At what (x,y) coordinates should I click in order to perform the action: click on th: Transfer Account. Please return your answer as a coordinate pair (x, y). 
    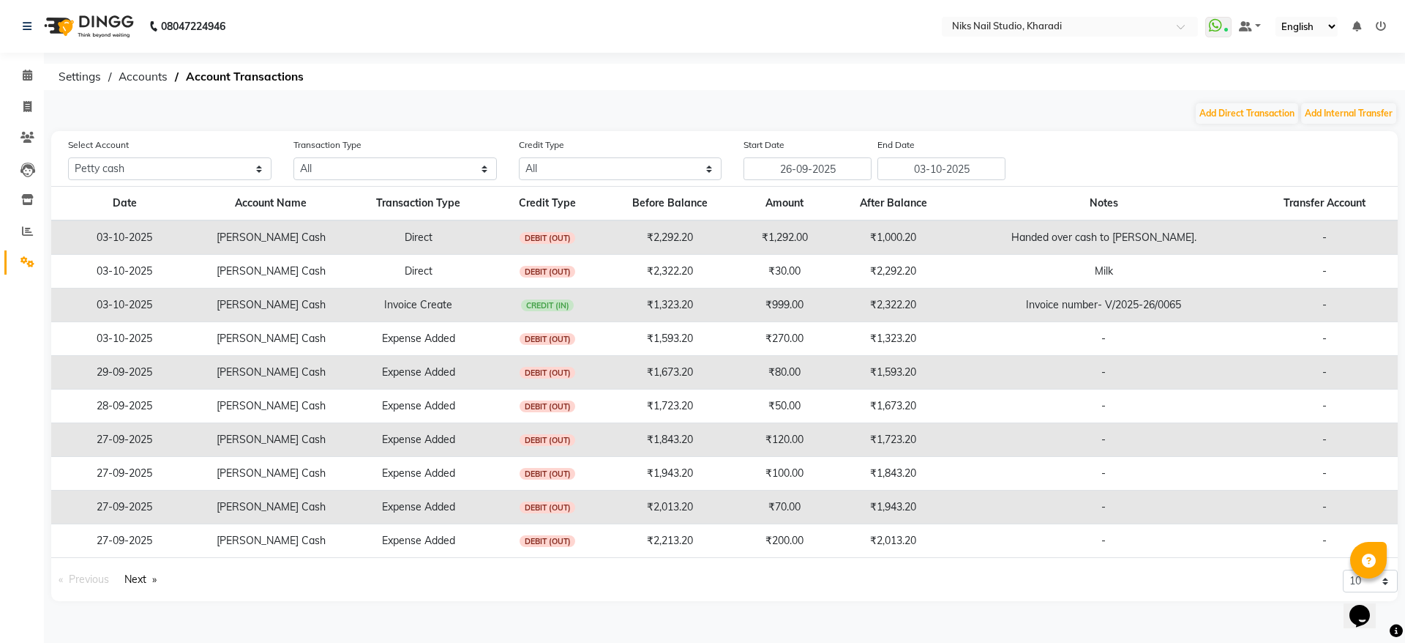
    Looking at the image, I should click on (1325, 204).